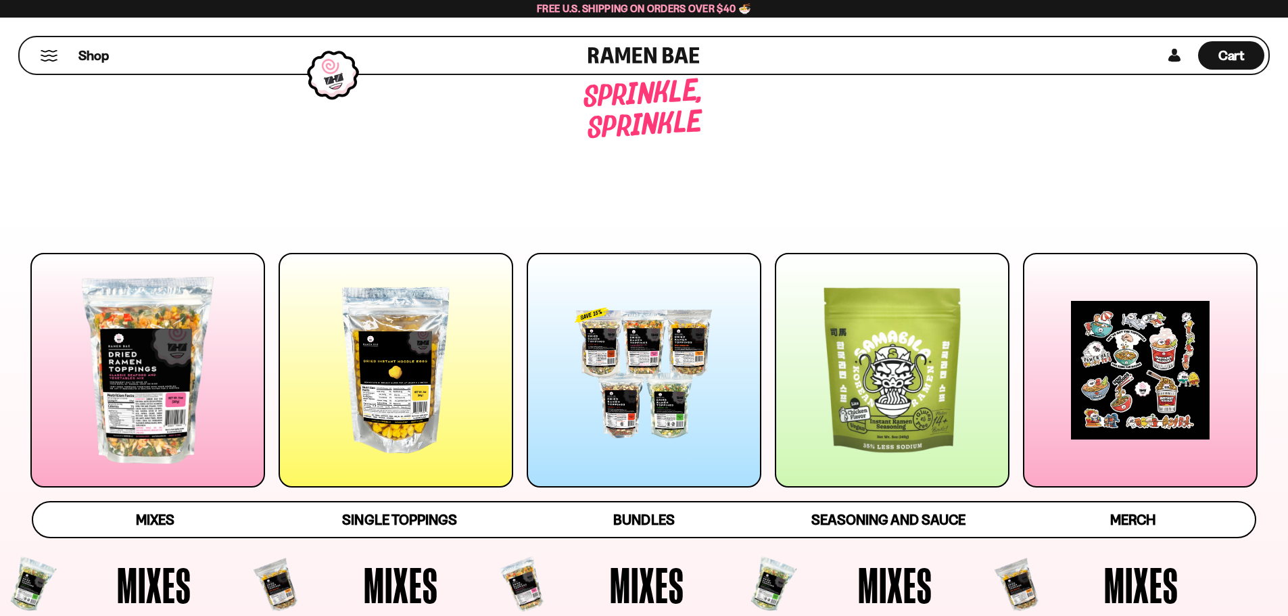  I want to click on a: Merch, so click(1132, 519).